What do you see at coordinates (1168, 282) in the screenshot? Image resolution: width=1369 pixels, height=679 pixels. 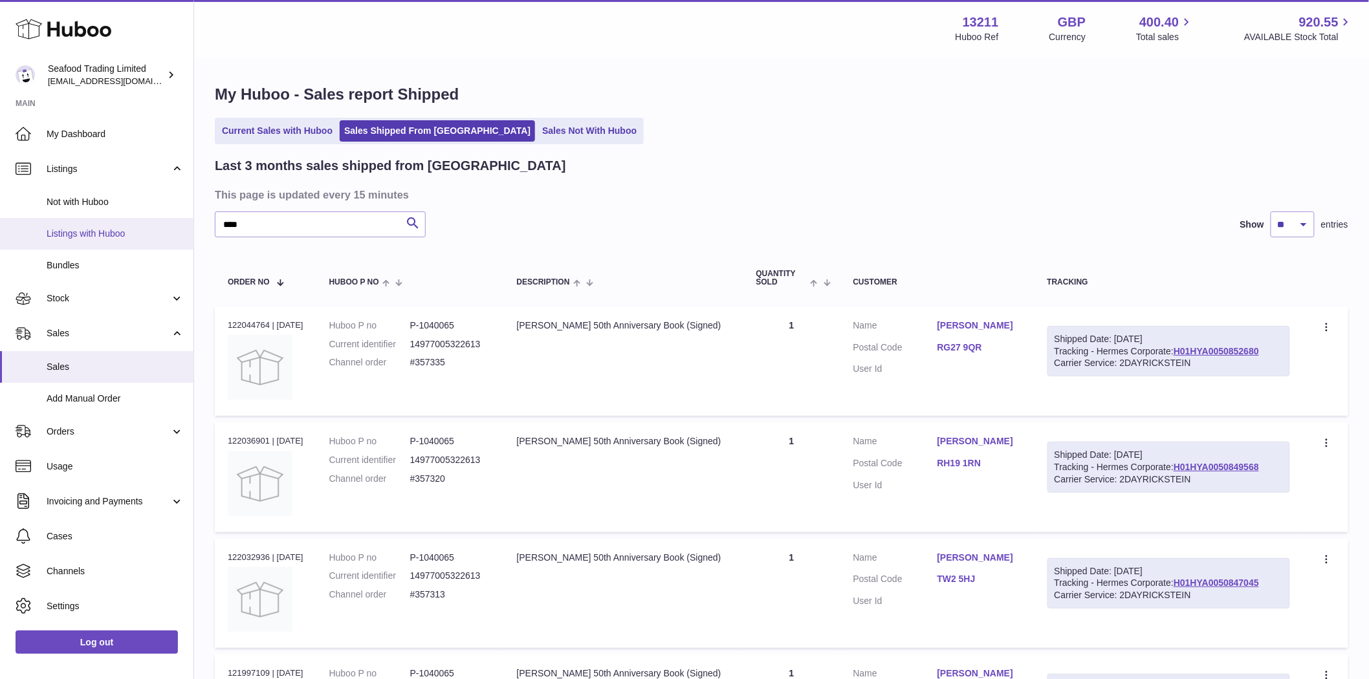 I see `div: Tracking` at bounding box center [1168, 282].